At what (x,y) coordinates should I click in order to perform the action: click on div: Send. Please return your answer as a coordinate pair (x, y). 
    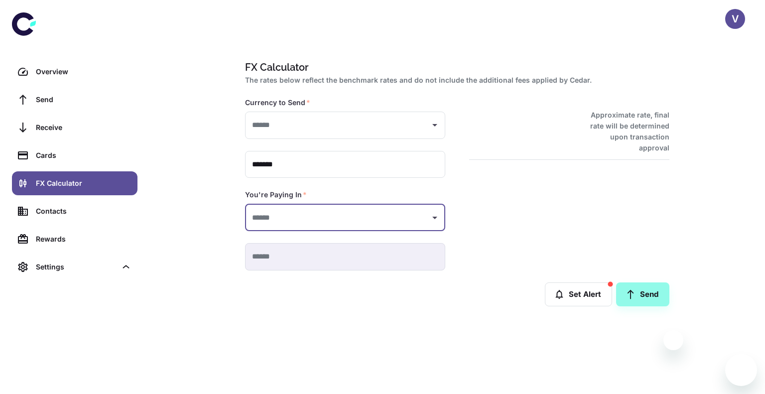
    Looking at the image, I should click on (84, 100).